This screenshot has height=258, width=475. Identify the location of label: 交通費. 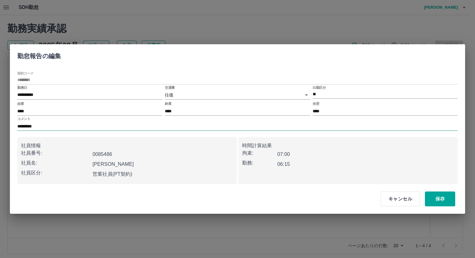
(170, 87).